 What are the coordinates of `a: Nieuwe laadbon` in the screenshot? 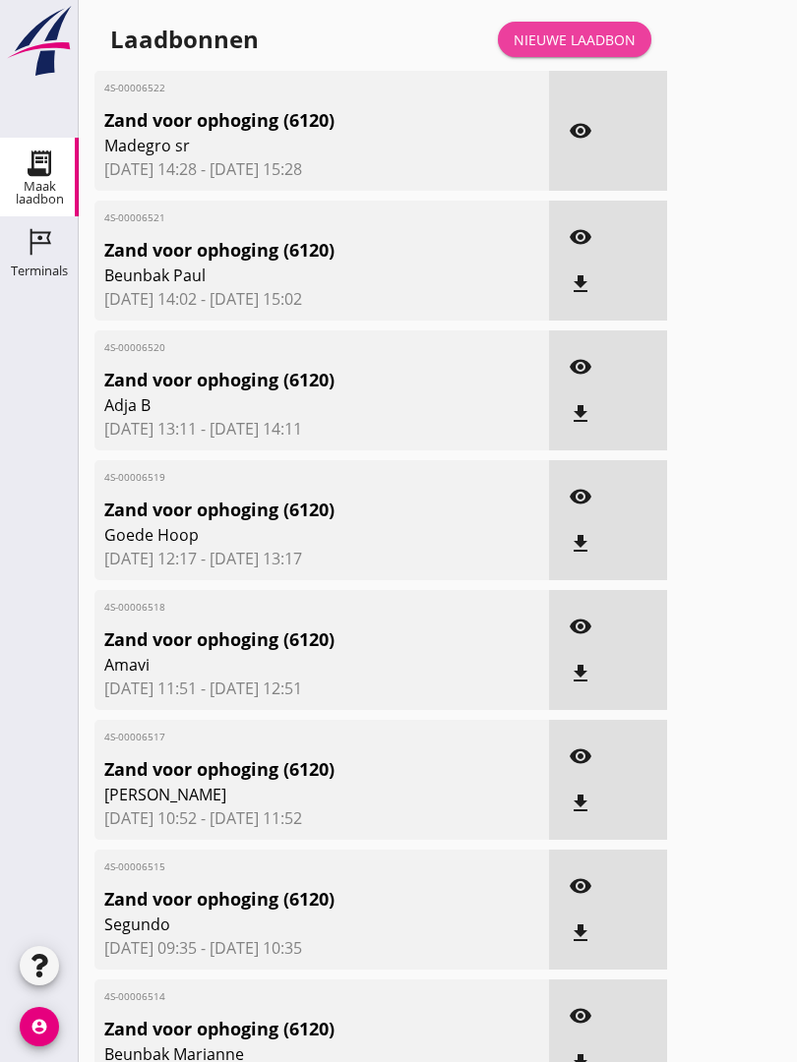 It's located at (574, 39).